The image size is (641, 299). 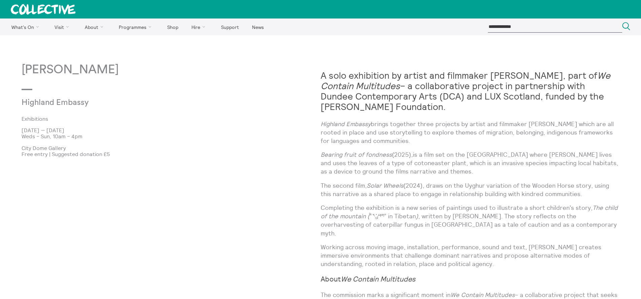 I want to click on em: The child of the mountain, so click(x=469, y=212).